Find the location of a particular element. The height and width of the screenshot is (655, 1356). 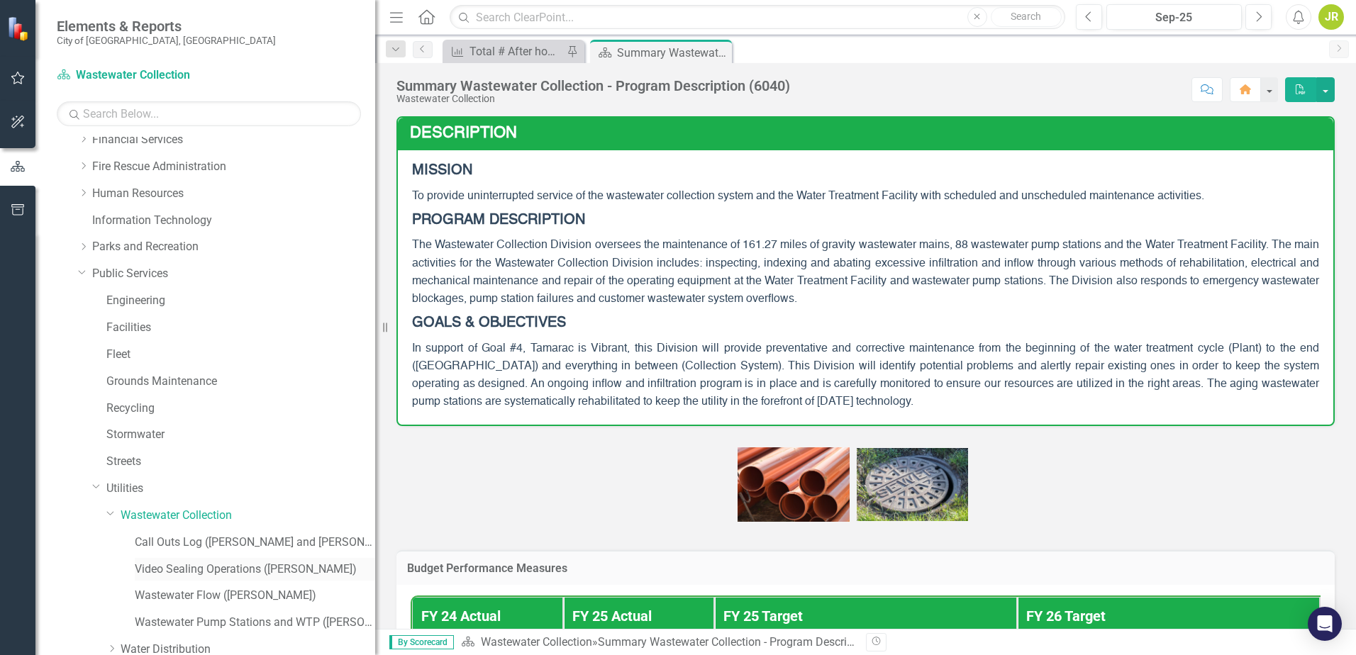

button: JR is located at coordinates (1331, 17).